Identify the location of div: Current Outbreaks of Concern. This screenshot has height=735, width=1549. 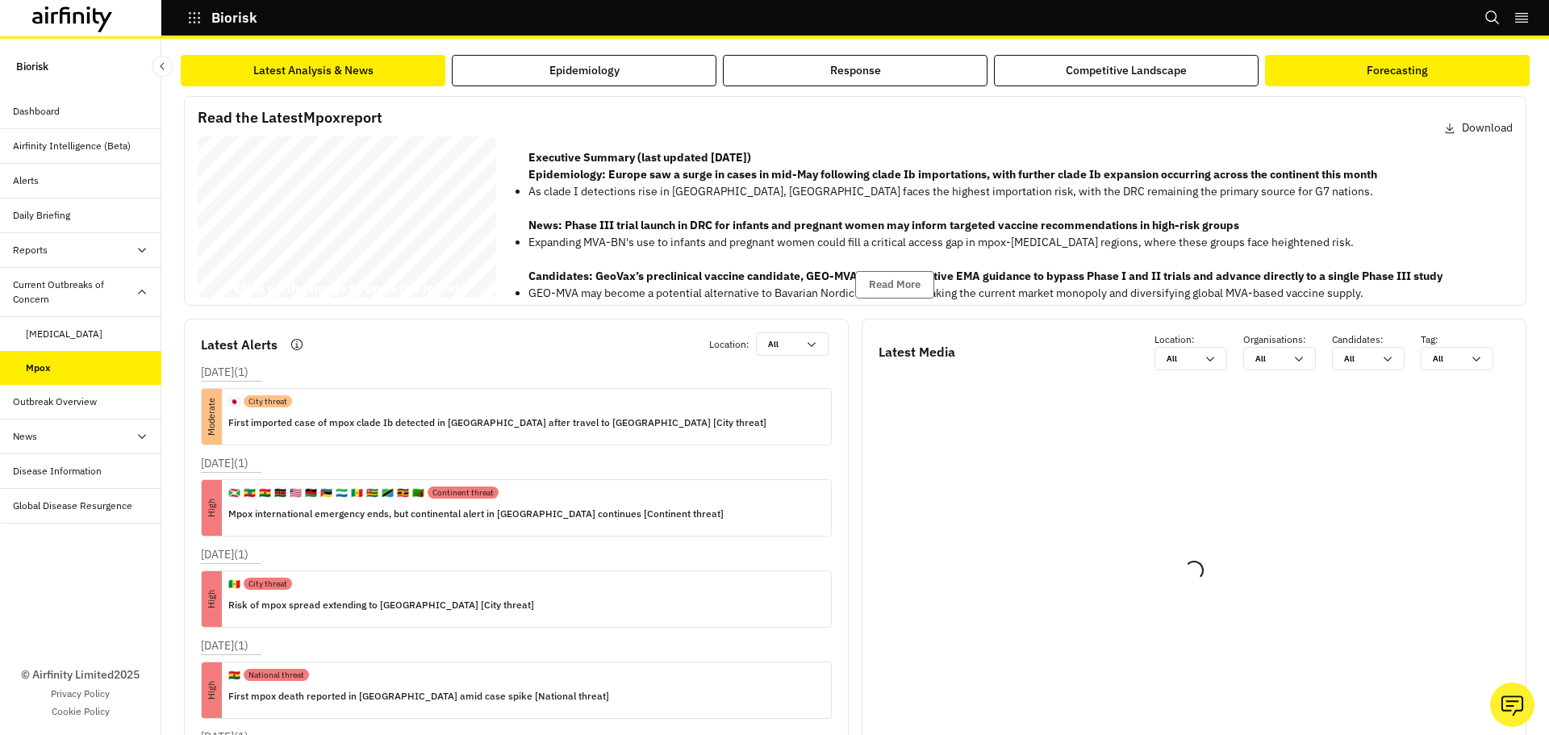
(74, 292).